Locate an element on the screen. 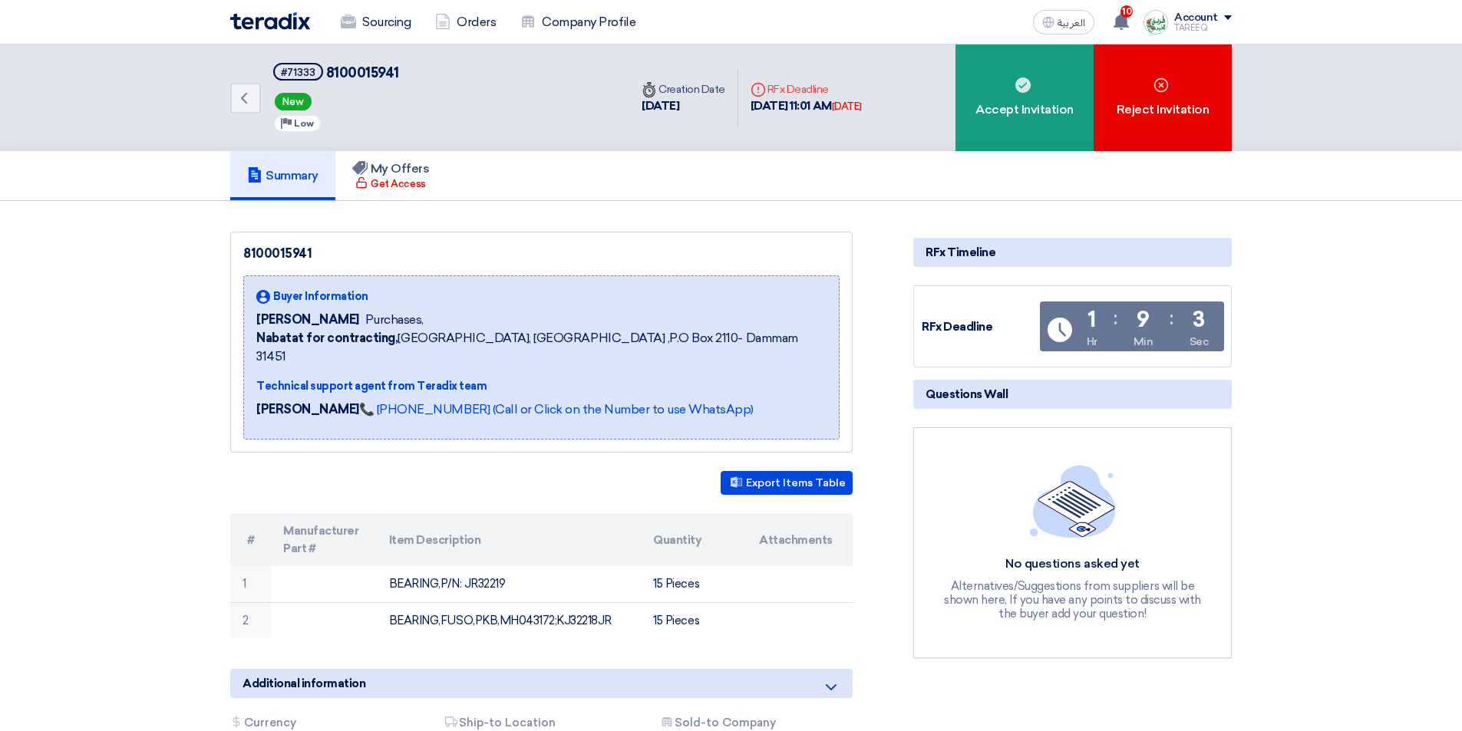  div: Get Access is located at coordinates (390, 184).